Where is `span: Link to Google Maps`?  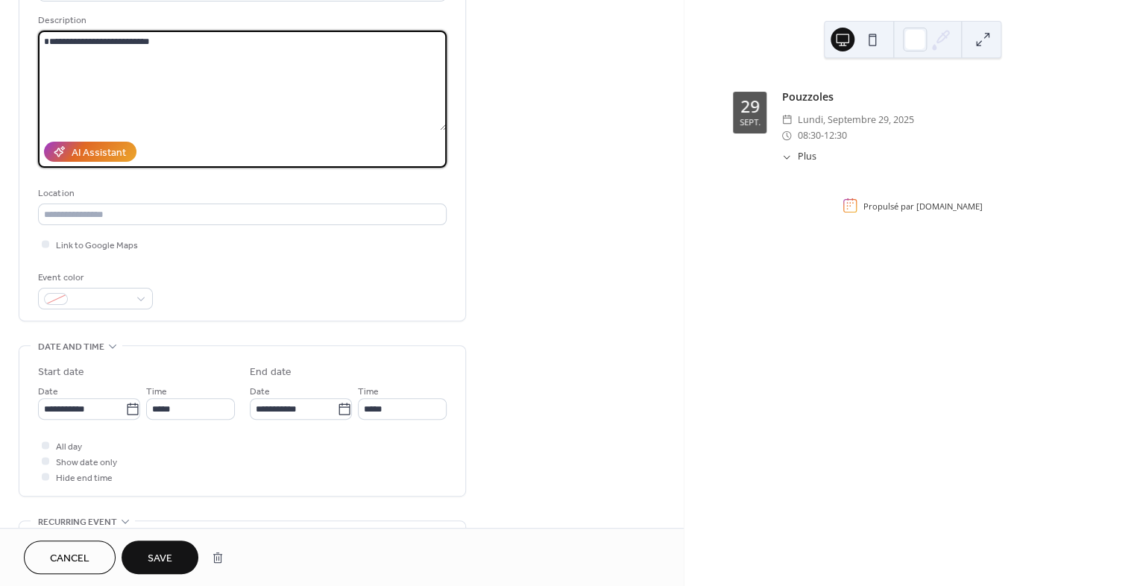
span: Link to Google Maps is located at coordinates (97, 245).